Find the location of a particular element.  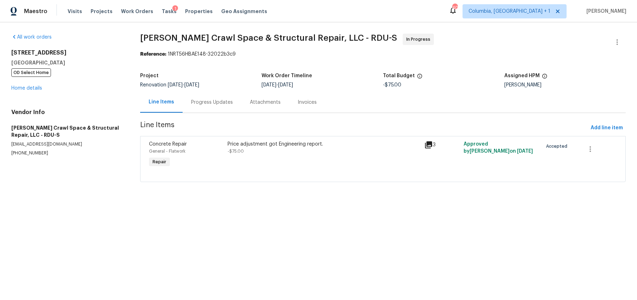

div: Progress Updates is located at coordinates (212, 102).